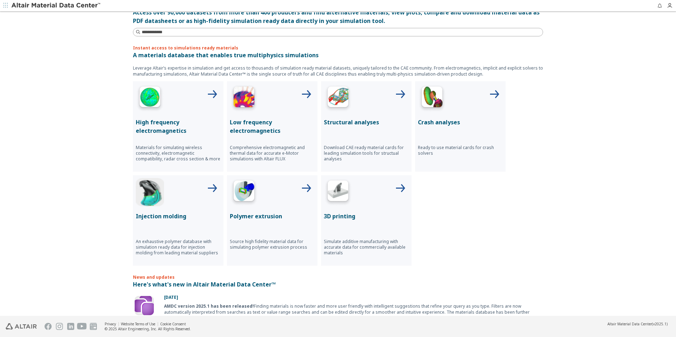 Image resolution: width=676 pixels, height=337 pixels. I want to click on img: Low Frequency Icon, so click(244, 98).